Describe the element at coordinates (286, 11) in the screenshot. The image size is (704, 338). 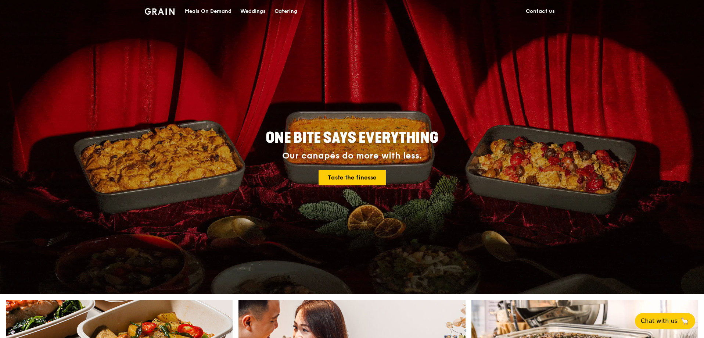
I see `div: Catering` at that location.